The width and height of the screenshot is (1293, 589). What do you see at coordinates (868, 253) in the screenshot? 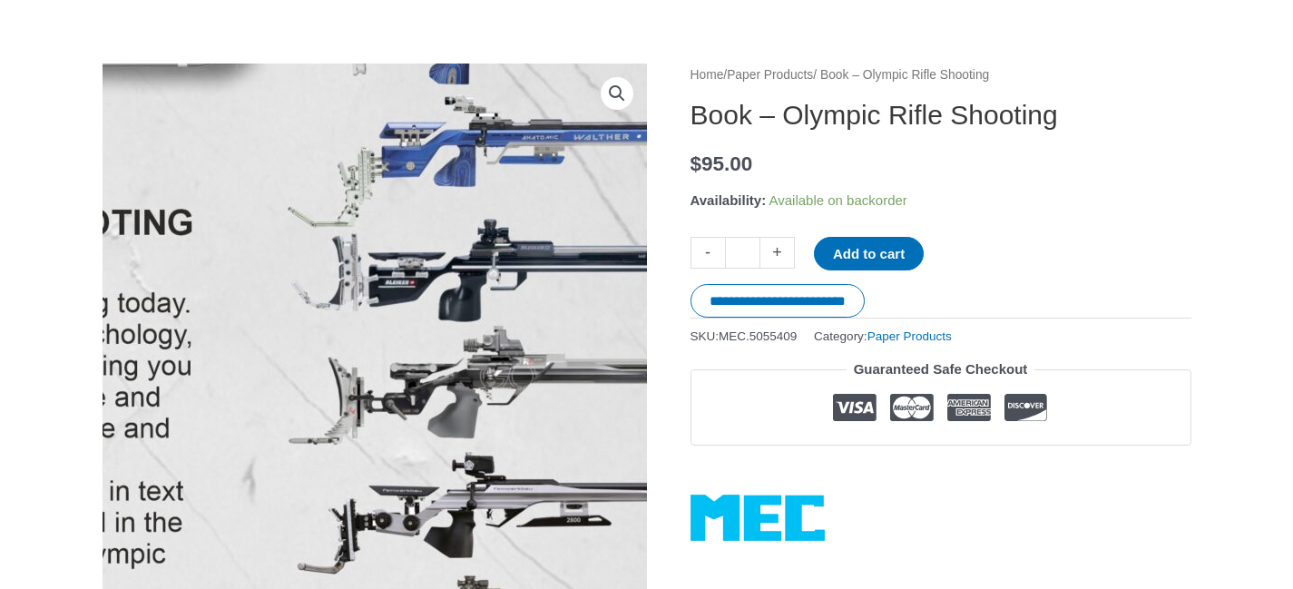
I see `button: Add to cart` at bounding box center [868, 253].